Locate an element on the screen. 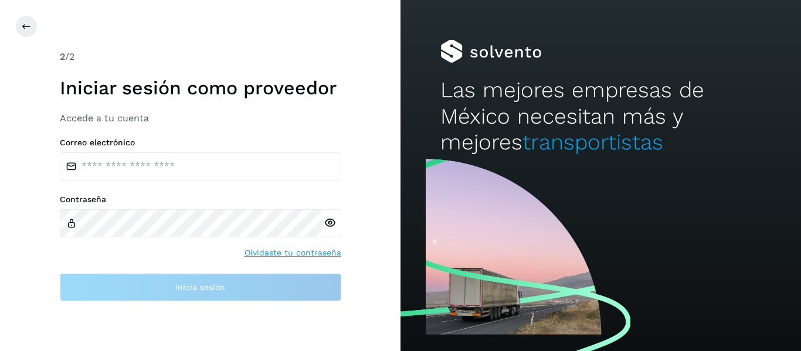 Image resolution: width=801 pixels, height=351 pixels. span: 2 is located at coordinates (62, 56).